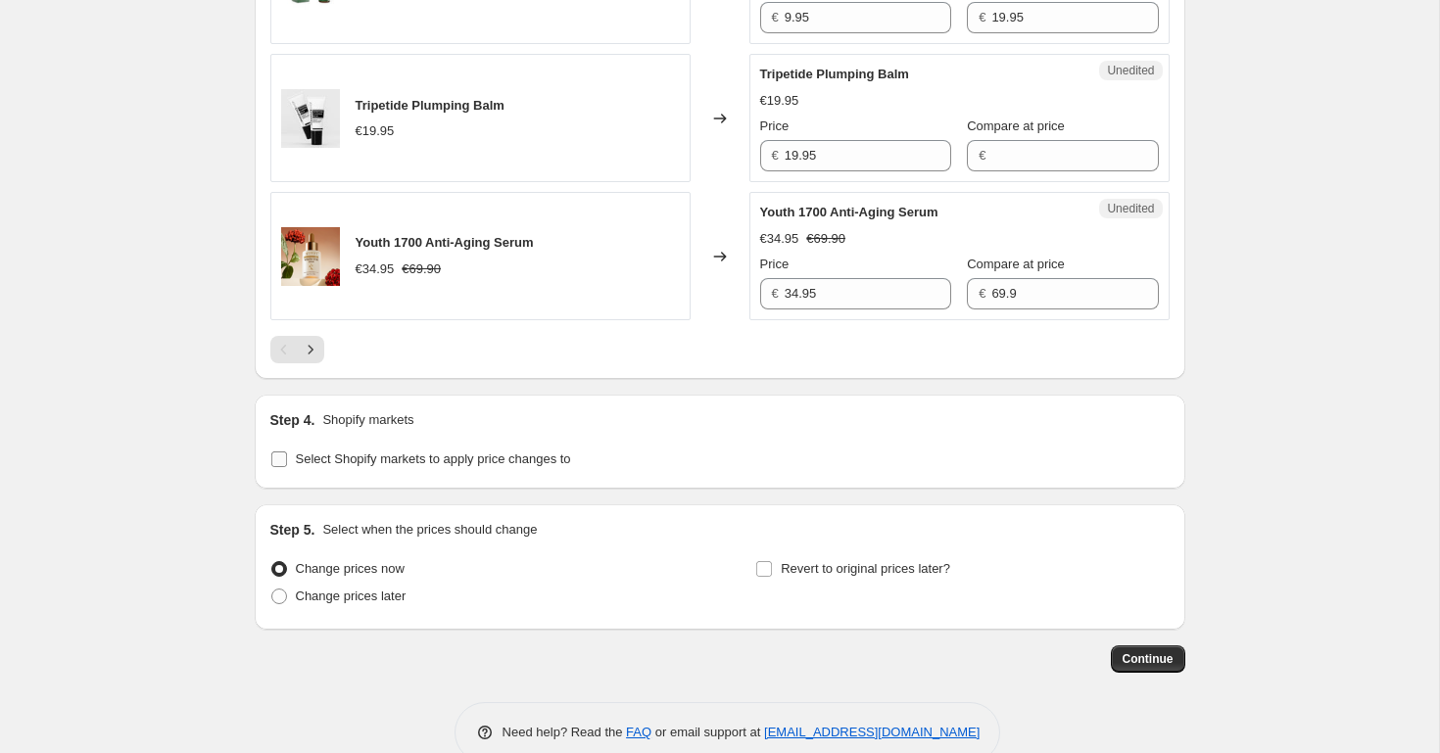 The image size is (1440, 753). Describe the element at coordinates (297, 350) in the screenshot. I see `nav: Pagination` at that location.